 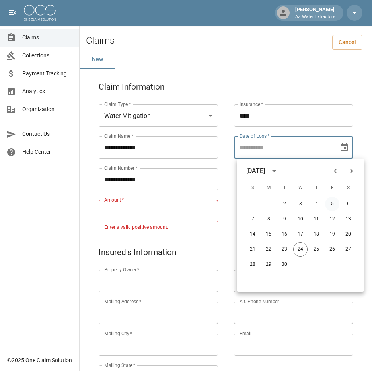 I want to click on span: Claims, so click(x=47, y=37).